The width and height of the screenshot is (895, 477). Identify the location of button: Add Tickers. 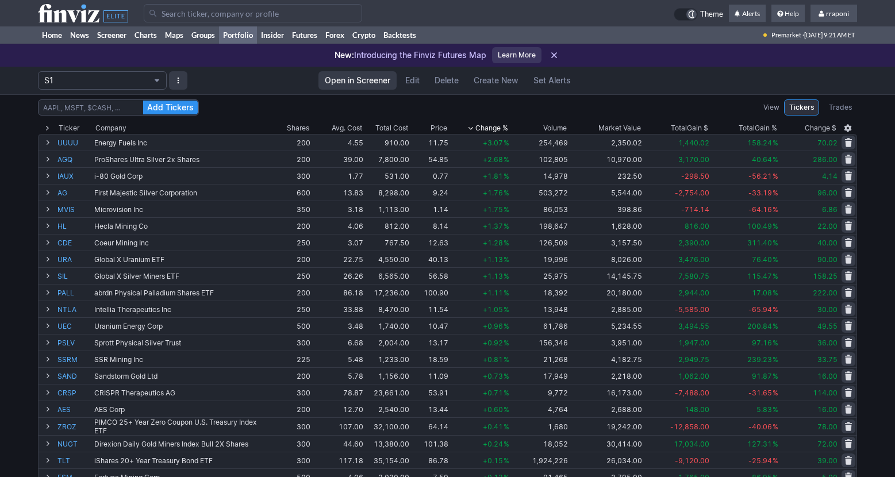
(170, 108).